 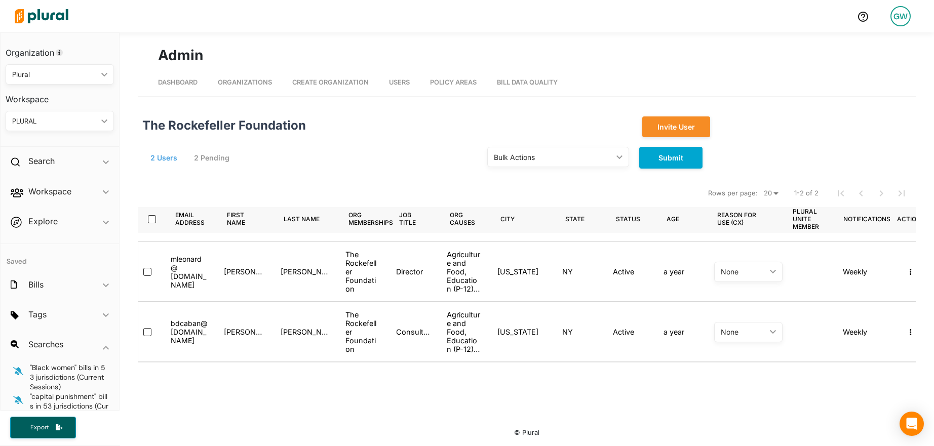 What do you see at coordinates (810, 219) in the screenshot?
I see `div: Plural Unite Member` at bounding box center [810, 219].